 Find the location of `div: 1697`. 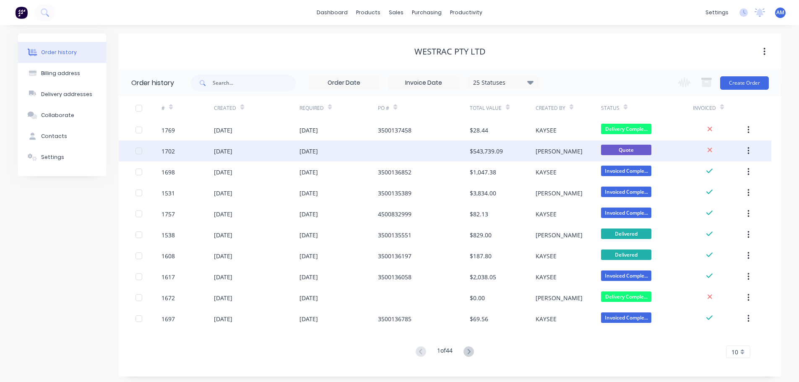

div: 1697 is located at coordinates (168, 319).